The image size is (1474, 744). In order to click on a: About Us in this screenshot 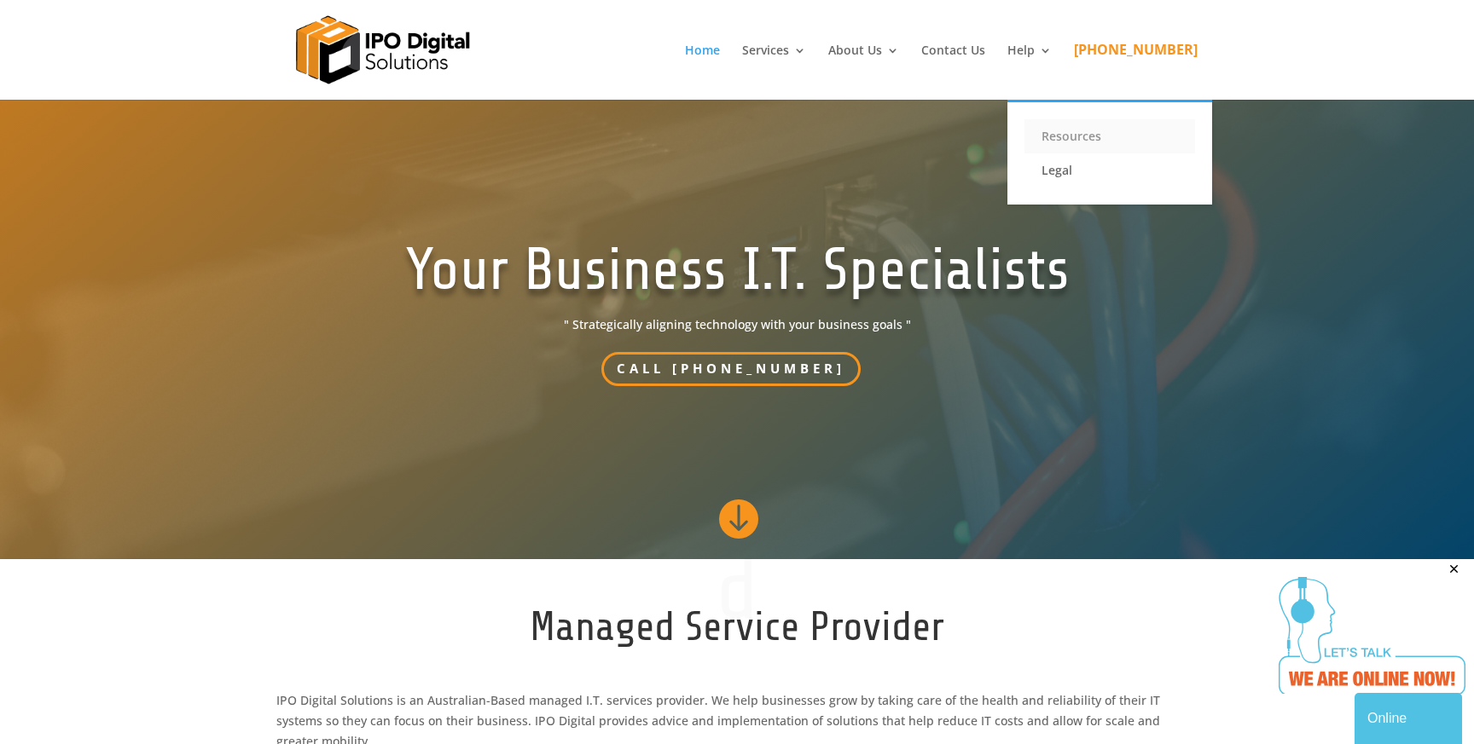, I will do `click(863, 72)`.